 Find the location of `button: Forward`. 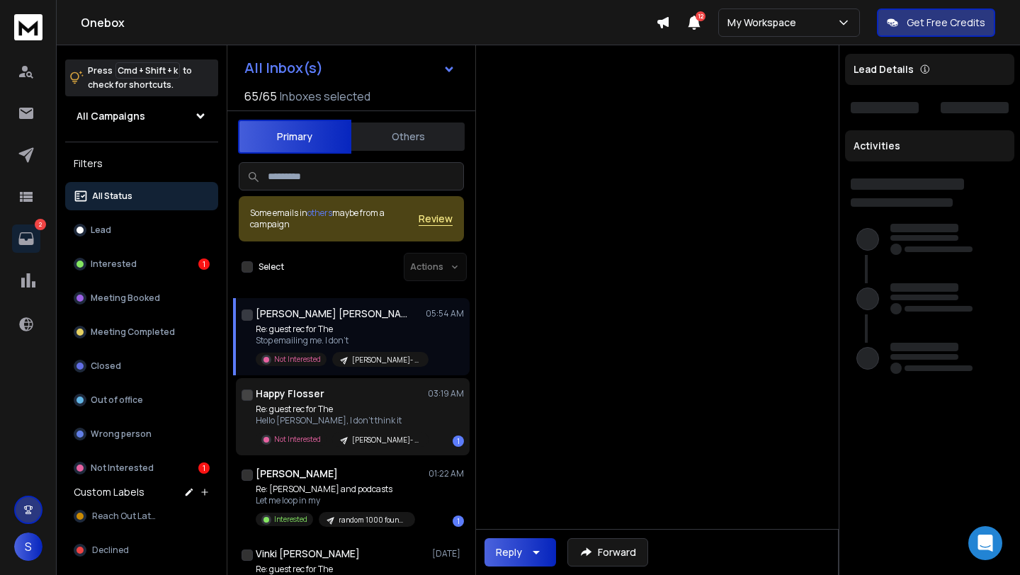

button: Forward is located at coordinates (608, 552).